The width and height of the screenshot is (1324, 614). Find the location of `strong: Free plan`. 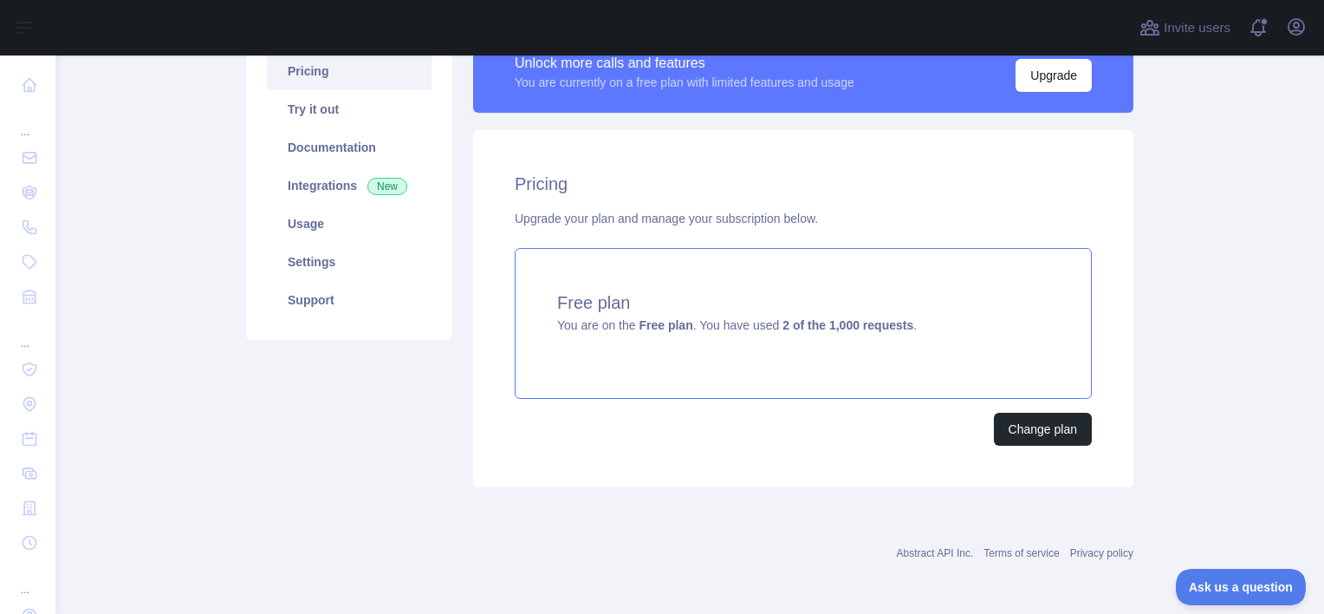

strong: Free plan is located at coordinates (666, 325).